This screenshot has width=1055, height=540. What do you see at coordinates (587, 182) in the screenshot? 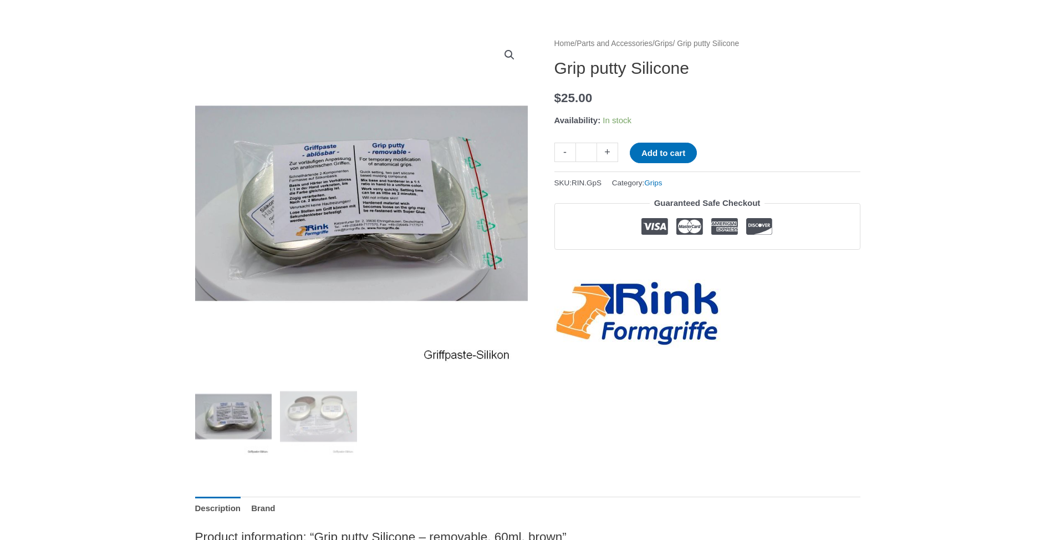
I see `span: RIN.GpS` at bounding box center [587, 182].